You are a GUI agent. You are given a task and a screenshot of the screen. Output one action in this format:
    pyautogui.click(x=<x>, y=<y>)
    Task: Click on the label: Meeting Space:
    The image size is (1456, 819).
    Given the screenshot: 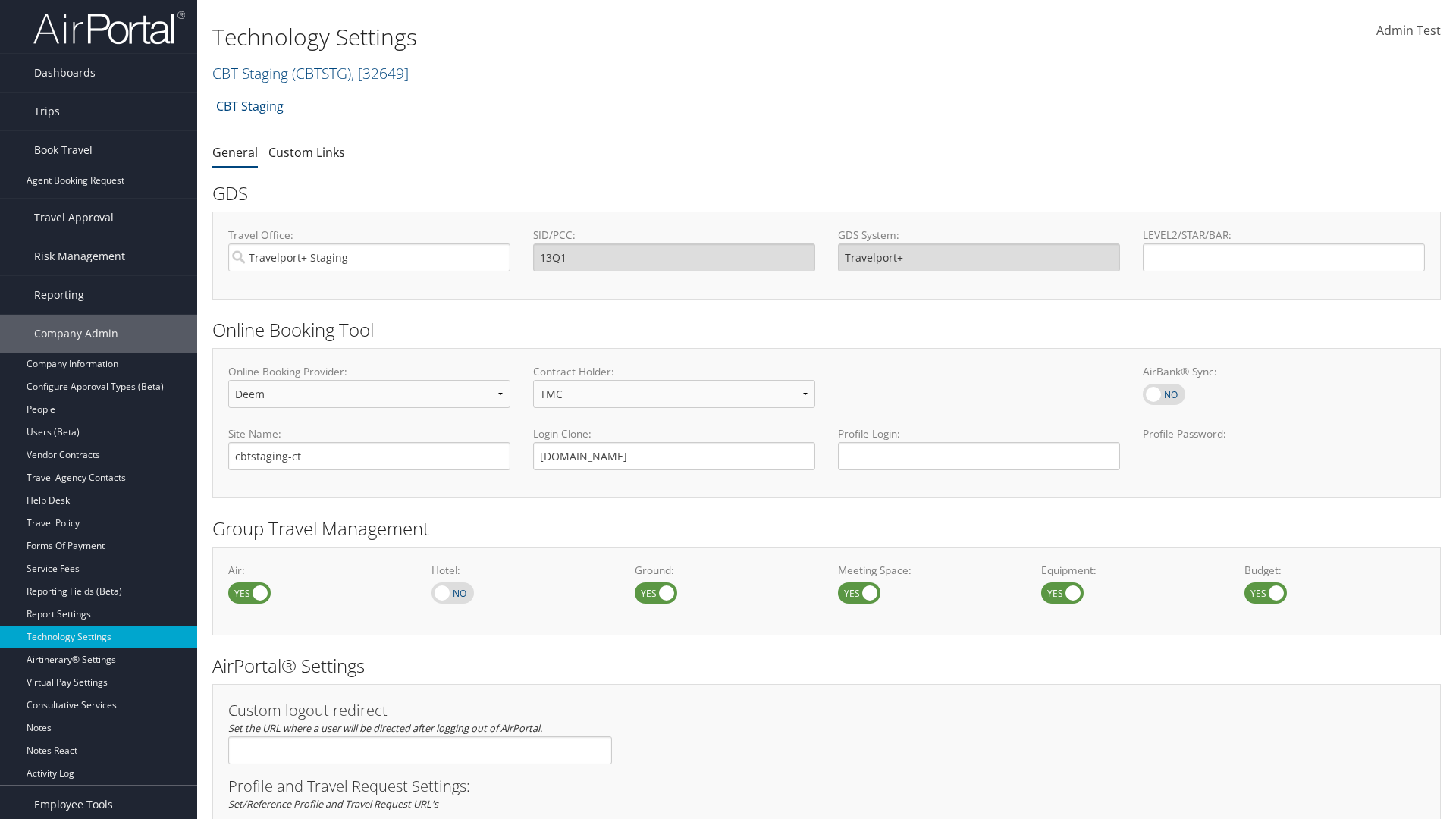 What is the action you would take?
    pyautogui.click(x=928, y=571)
    